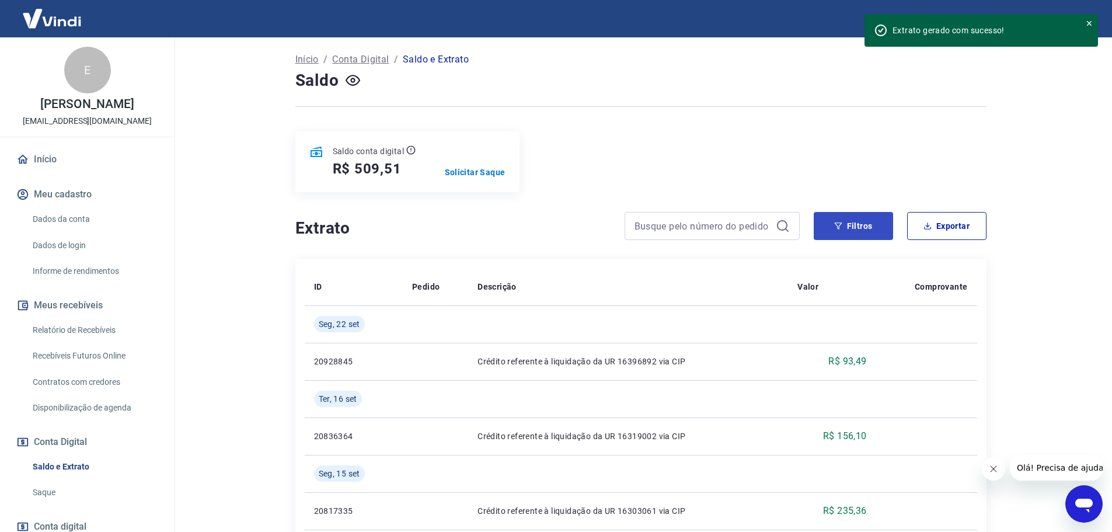 The width and height of the screenshot is (1112, 532). I want to click on p: Conta Digital, so click(360, 60).